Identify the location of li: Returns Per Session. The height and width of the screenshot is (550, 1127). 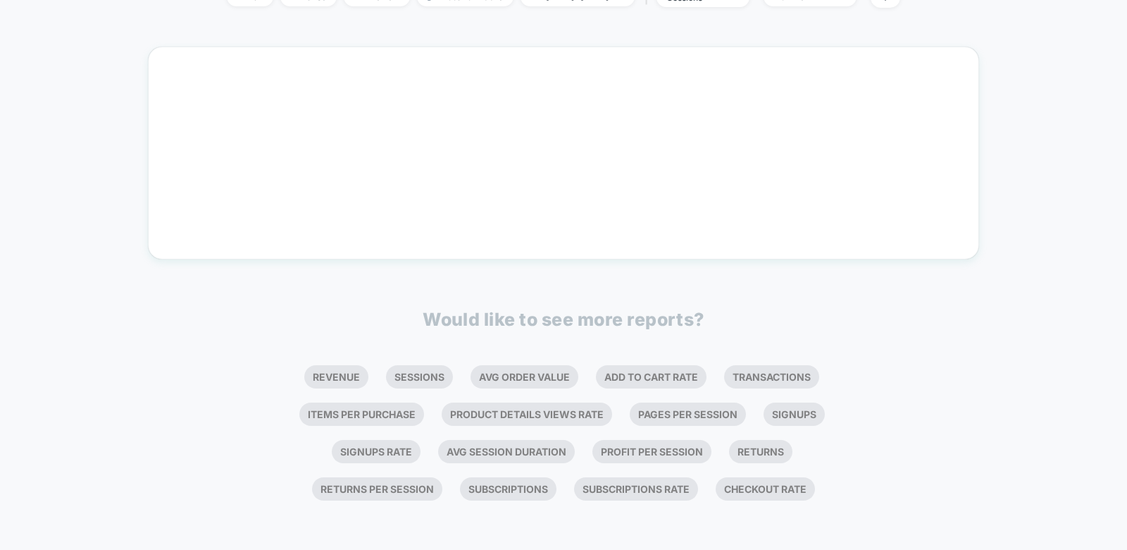
(377, 488).